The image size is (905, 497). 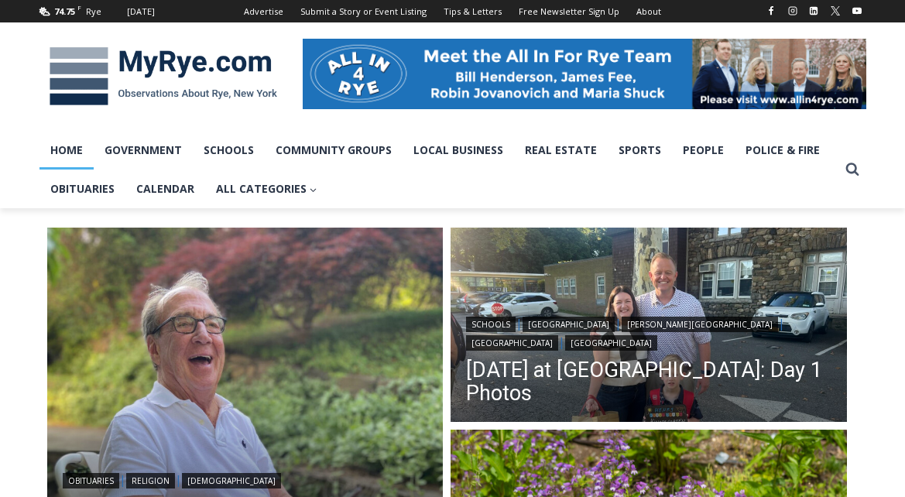 I want to click on a: Facebook, so click(x=771, y=11).